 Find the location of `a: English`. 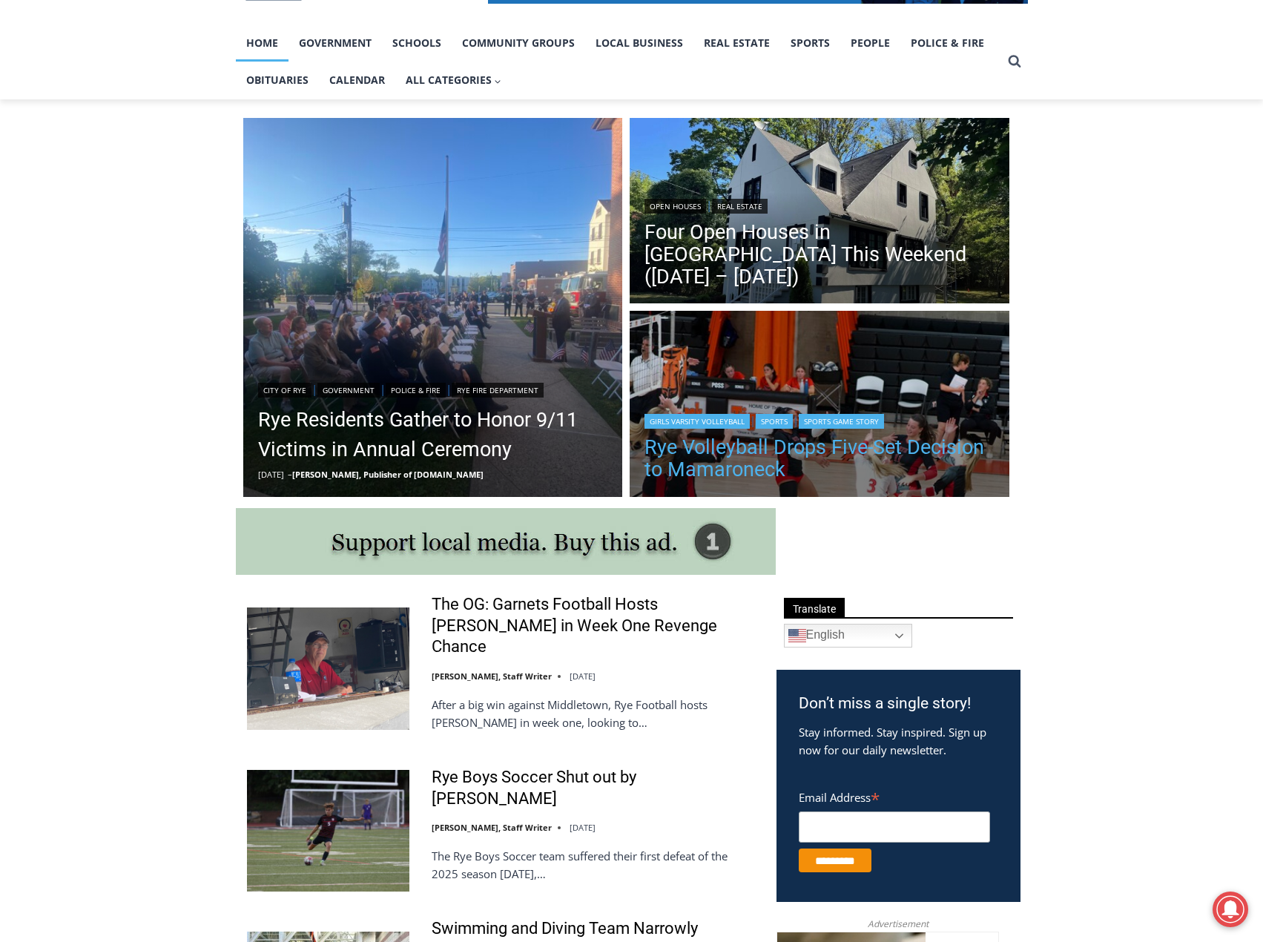

a: English is located at coordinates (847, 635).